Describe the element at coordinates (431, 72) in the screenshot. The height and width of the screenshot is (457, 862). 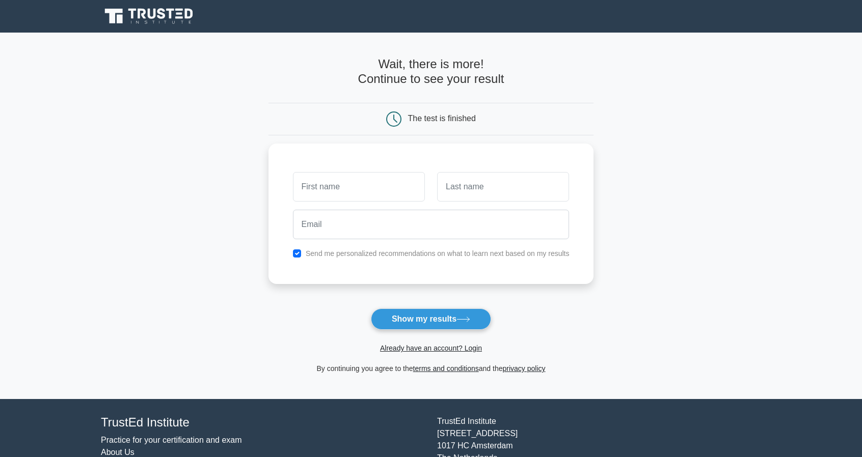
I see `h4: Wait, there is more! Continue to see your result` at that location.